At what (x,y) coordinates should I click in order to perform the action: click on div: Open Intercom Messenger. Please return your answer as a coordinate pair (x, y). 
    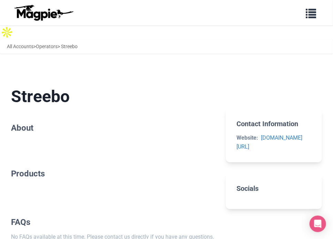
    Looking at the image, I should click on (318, 224).